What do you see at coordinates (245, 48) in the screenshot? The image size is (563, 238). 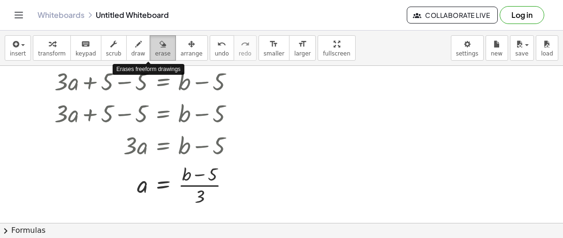 I see `button: redoredo` at bounding box center [245, 48].